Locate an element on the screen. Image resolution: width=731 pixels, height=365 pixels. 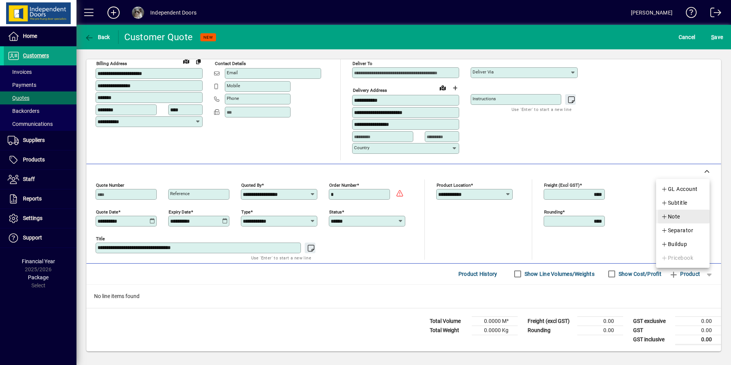
button: Buildup is located at coordinates (683, 244).